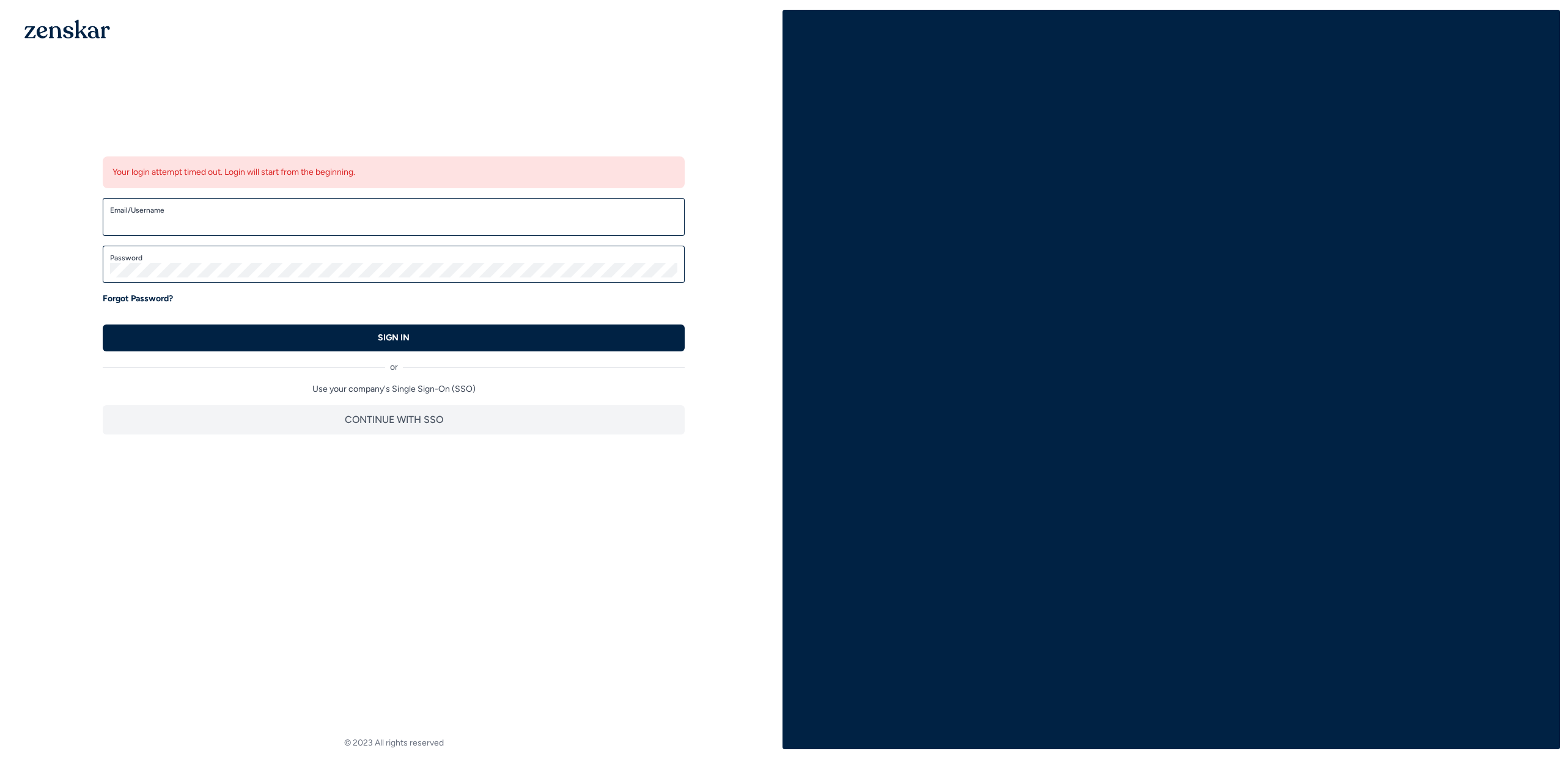  What do you see at coordinates (138, 299) in the screenshot?
I see `p: Forgot Password?` at bounding box center [138, 299].